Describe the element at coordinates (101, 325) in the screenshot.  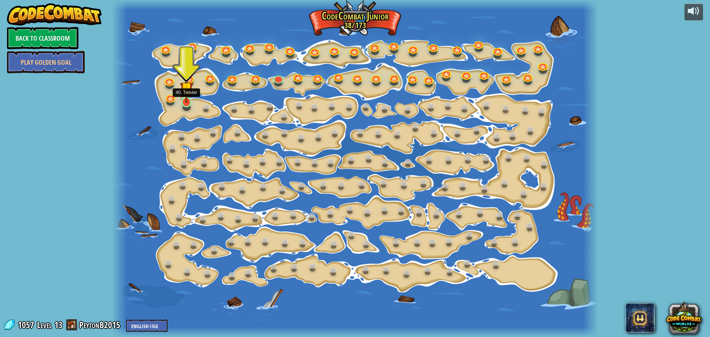
I see `a: PeytonB2015` at that location.